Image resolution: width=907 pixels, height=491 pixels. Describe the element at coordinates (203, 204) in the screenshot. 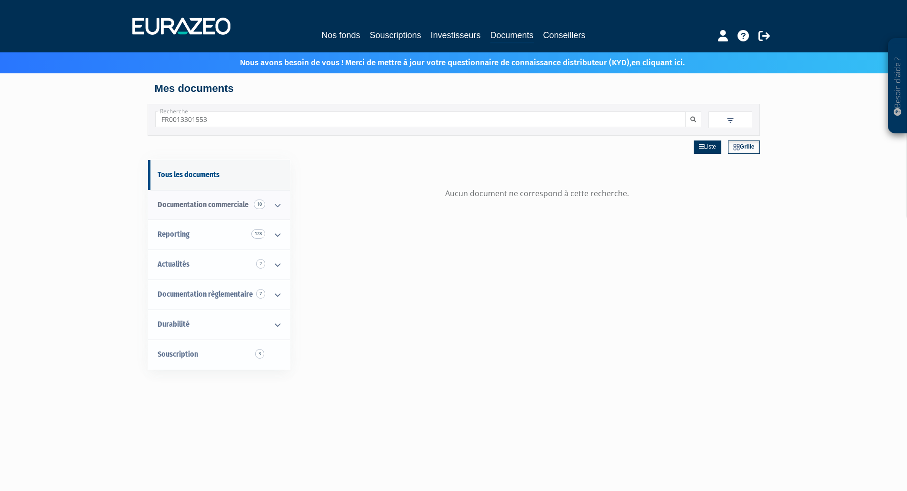

I see `span: Documentation commerciale` at that location.